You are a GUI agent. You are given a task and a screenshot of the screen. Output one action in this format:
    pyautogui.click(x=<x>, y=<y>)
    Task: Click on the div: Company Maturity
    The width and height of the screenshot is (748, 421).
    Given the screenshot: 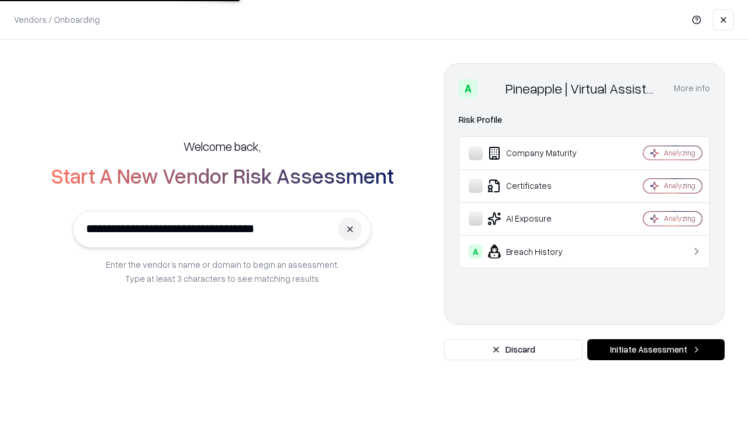 What is the action you would take?
    pyautogui.click(x=538, y=153)
    